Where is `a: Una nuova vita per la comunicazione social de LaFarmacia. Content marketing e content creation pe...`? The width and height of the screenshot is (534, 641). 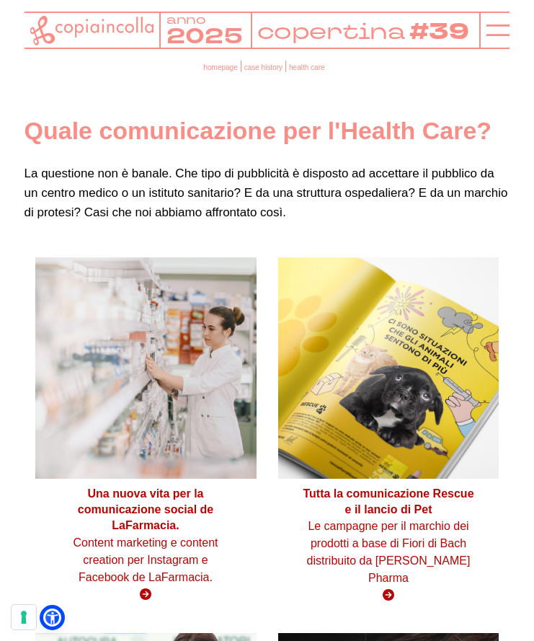
a: Una nuova vita per la comunicazione social de LaFarmacia. Content marketing e content creation pe... is located at coordinates (146, 434).